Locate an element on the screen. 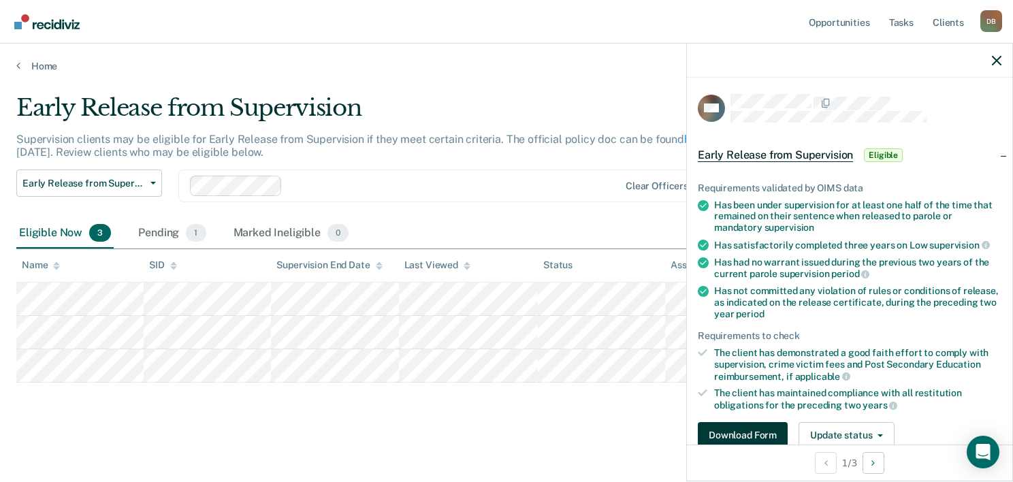 The width and height of the screenshot is (1013, 482). span: years is located at coordinates (880, 405).